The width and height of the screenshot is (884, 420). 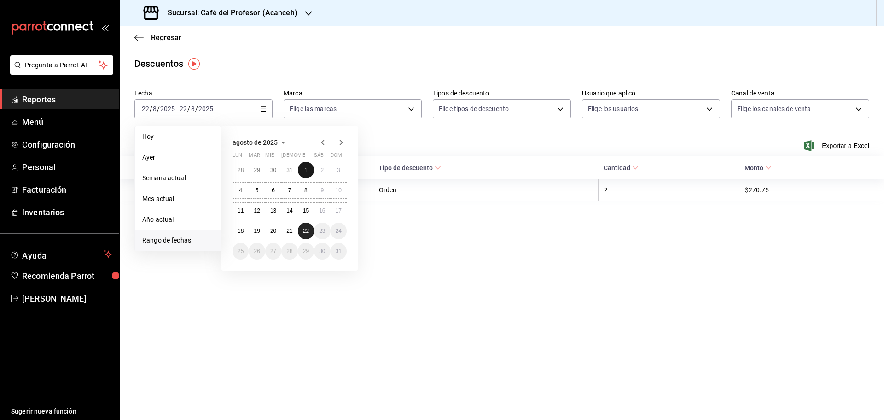 I want to click on button: 30 de julio de 2025, so click(x=273, y=170).